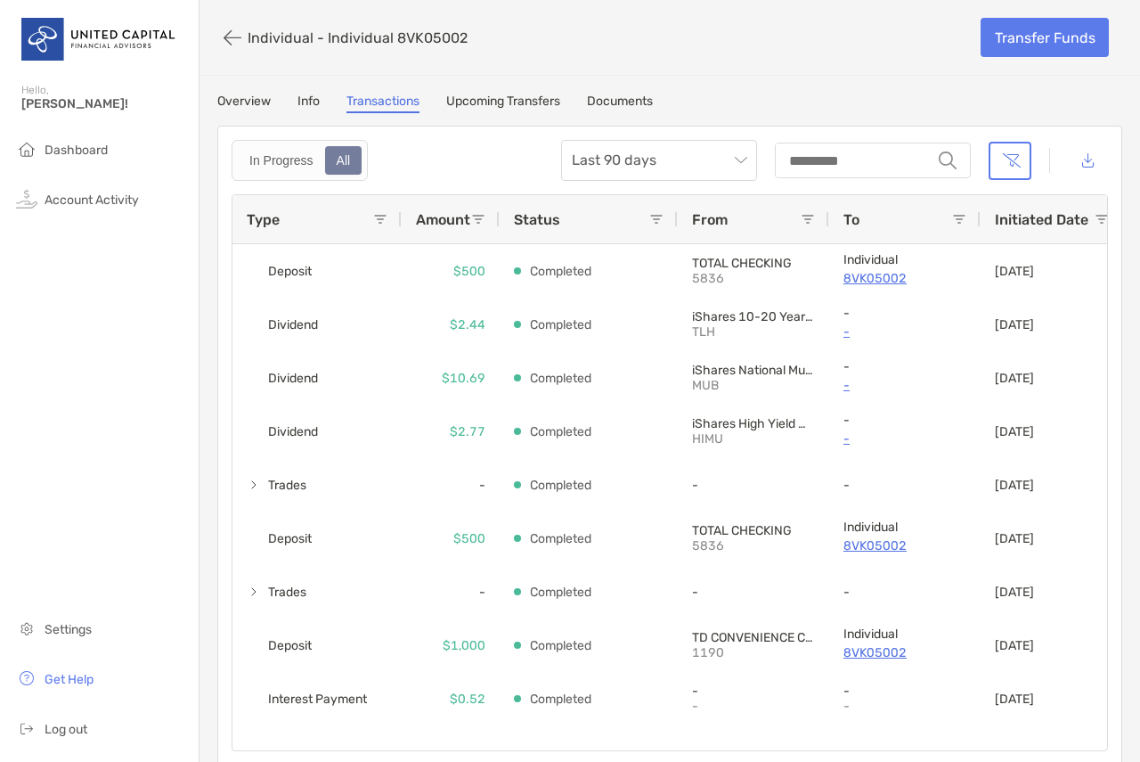 The image size is (1140, 762). What do you see at coordinates (754, 370) in the screenshot?
I see `p: iShares National Muni Bond ETF` at bounding box center [754, 370].